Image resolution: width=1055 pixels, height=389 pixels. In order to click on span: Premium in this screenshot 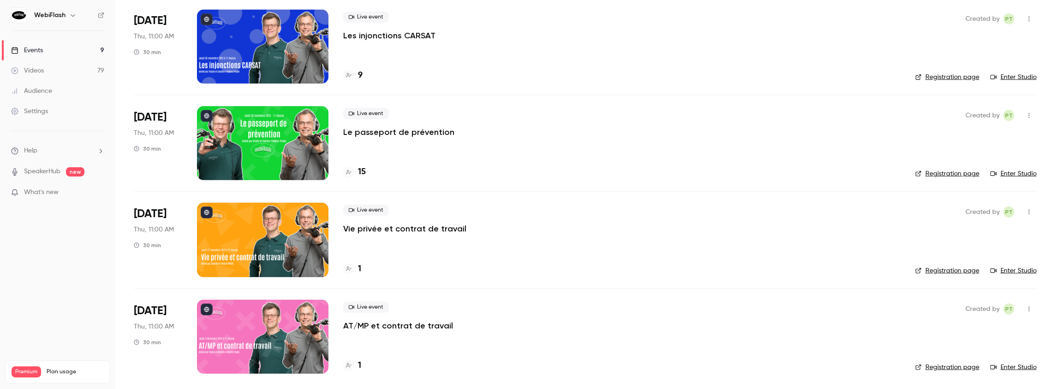, I will do `click(26, 372)`.